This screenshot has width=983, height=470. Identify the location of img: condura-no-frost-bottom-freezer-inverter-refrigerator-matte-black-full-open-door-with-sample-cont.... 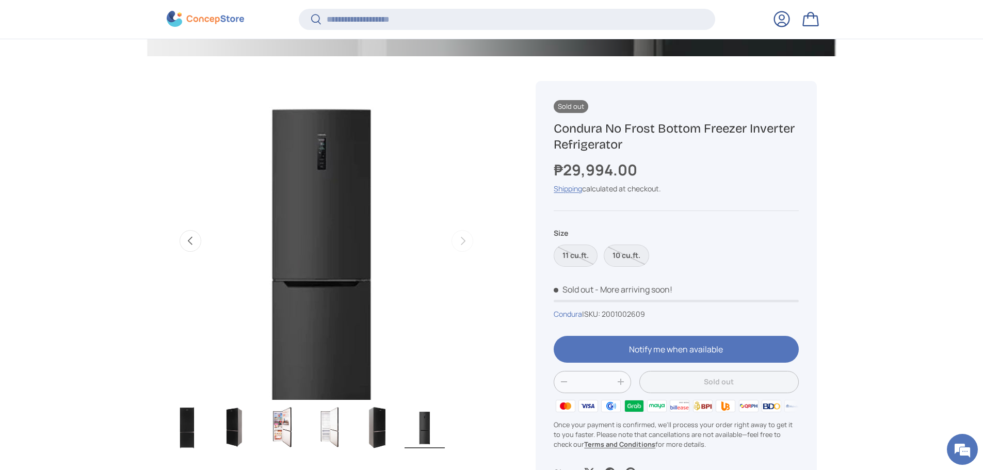
(282, 428).